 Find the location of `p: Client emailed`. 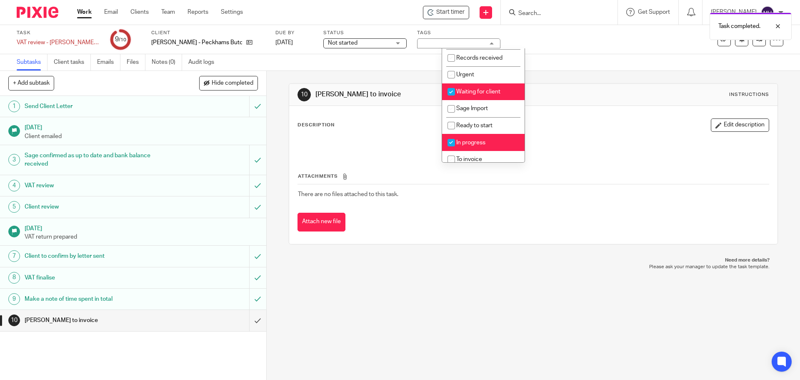

p: Client emailed is located at coordinates (141, 136).